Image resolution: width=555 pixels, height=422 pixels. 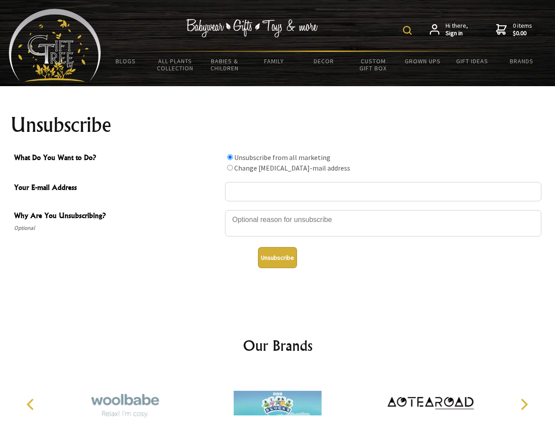 I want to click on button: Unsubscribe, so click(x=277, y=257).